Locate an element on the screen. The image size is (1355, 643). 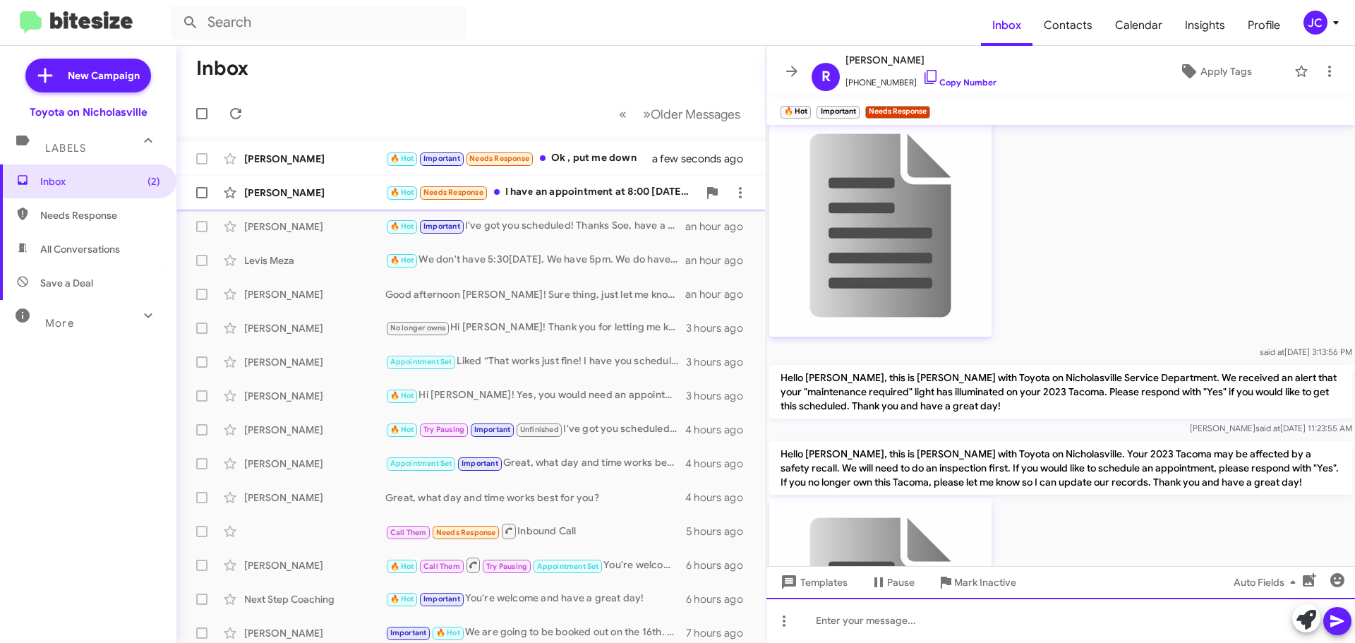
small: Needs Response is located at coordinates (898, 112).